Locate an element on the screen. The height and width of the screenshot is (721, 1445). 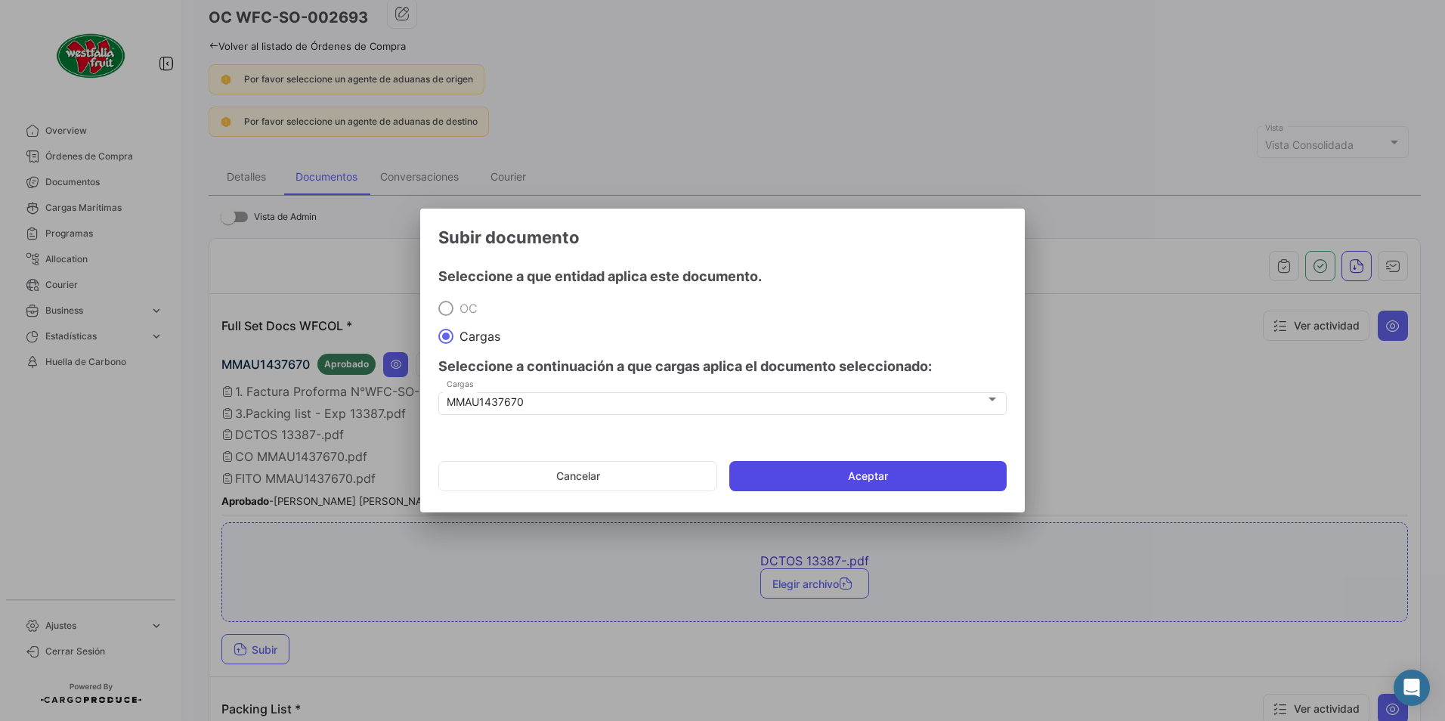
div: Abrir Intercom Messenger is located at coordinates (1412, 688).